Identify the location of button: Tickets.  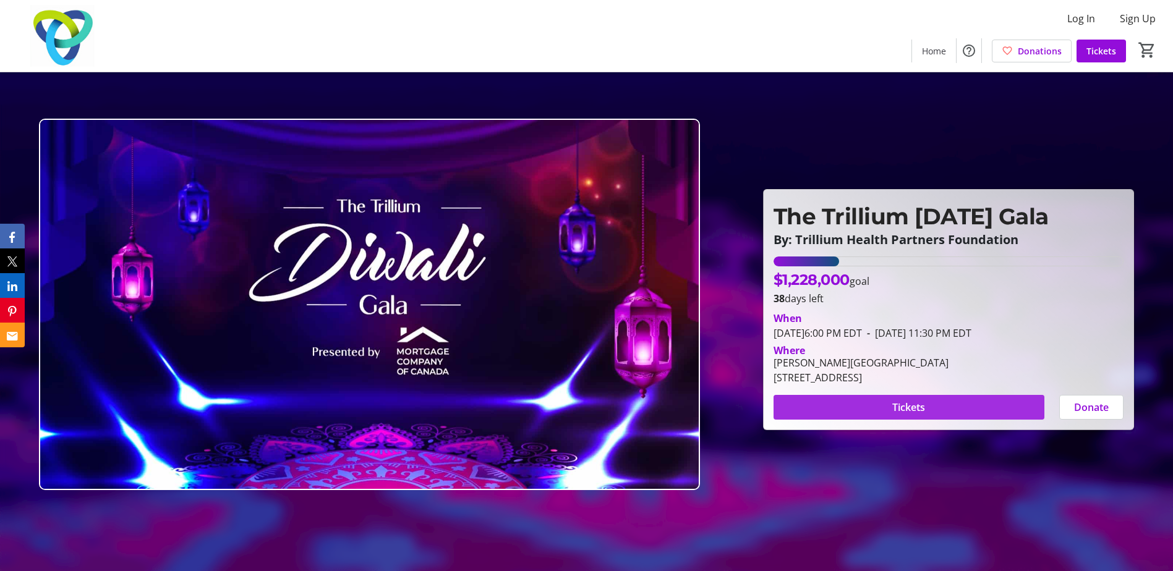
(909, 407).